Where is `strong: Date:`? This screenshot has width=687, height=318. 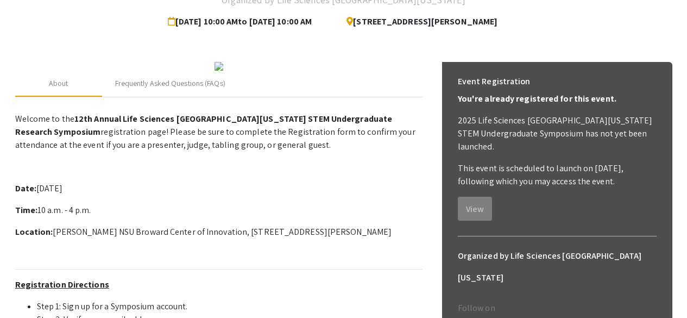 strong: Date: is located at coordinates (26, 188).